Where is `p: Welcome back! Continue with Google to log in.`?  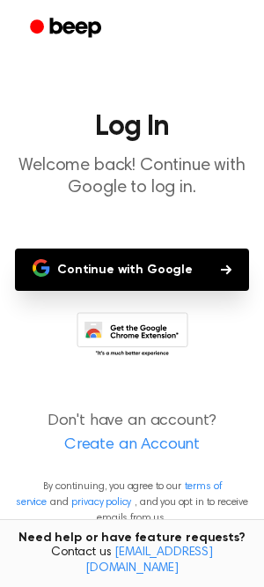 p: Welcome back! Continue with Google to log in. is located at coordinates (132, 177).